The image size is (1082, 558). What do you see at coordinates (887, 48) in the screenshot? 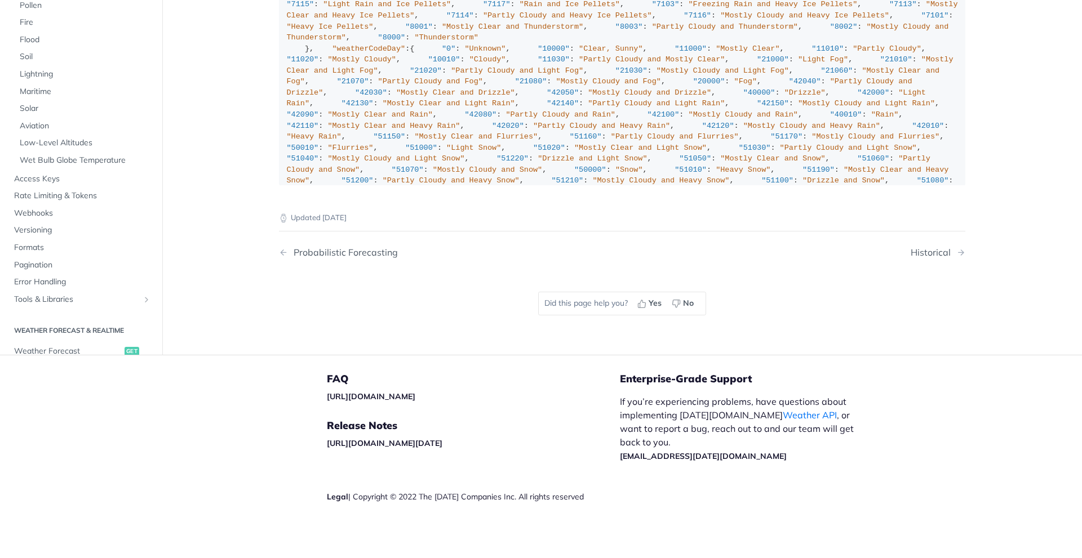
I see `span: "Partly Cloudy"` at bounding box center [887, 48].